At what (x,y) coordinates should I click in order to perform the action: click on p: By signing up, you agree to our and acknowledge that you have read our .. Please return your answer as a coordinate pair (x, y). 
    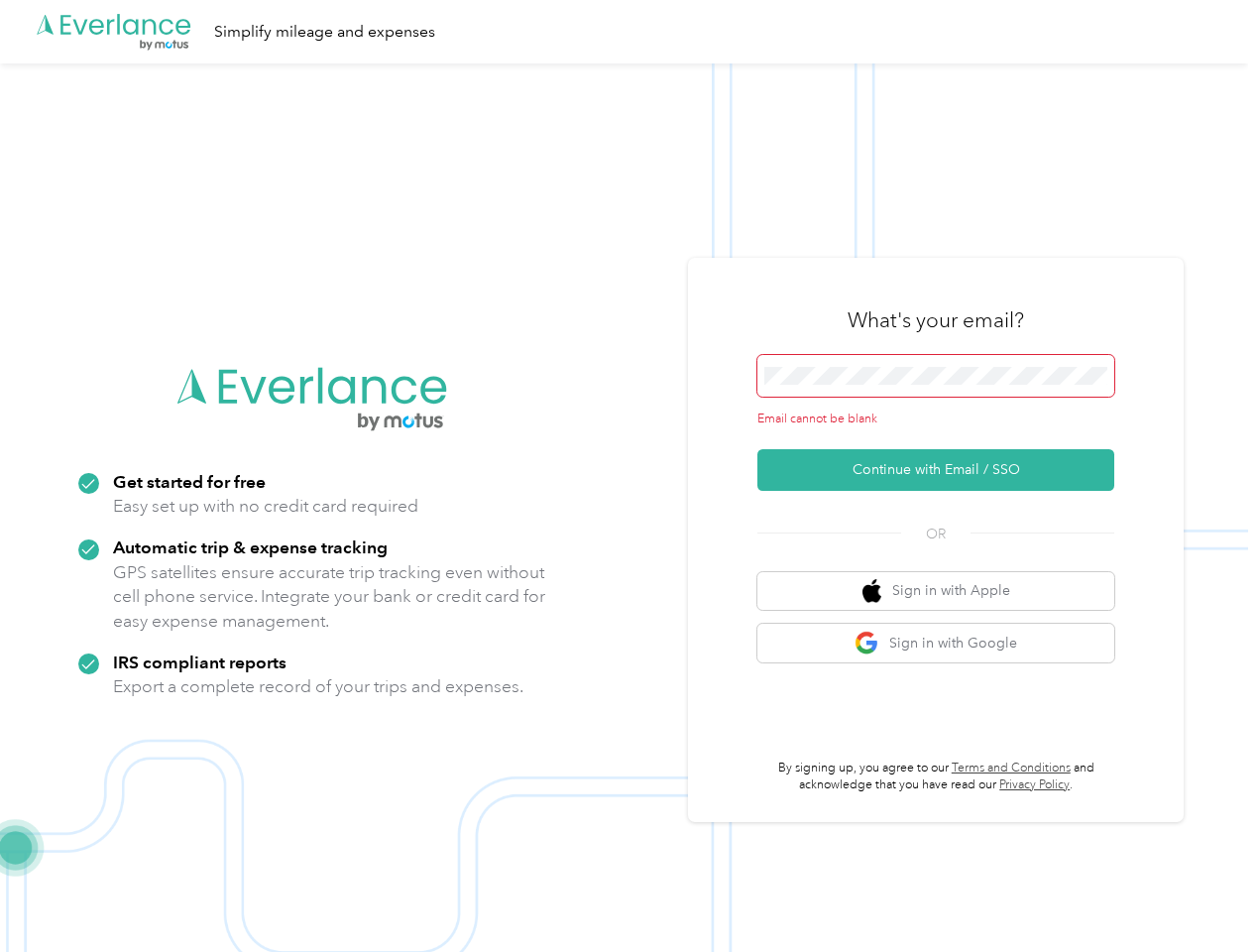
    Looking at the image, I should click on (936, 776).